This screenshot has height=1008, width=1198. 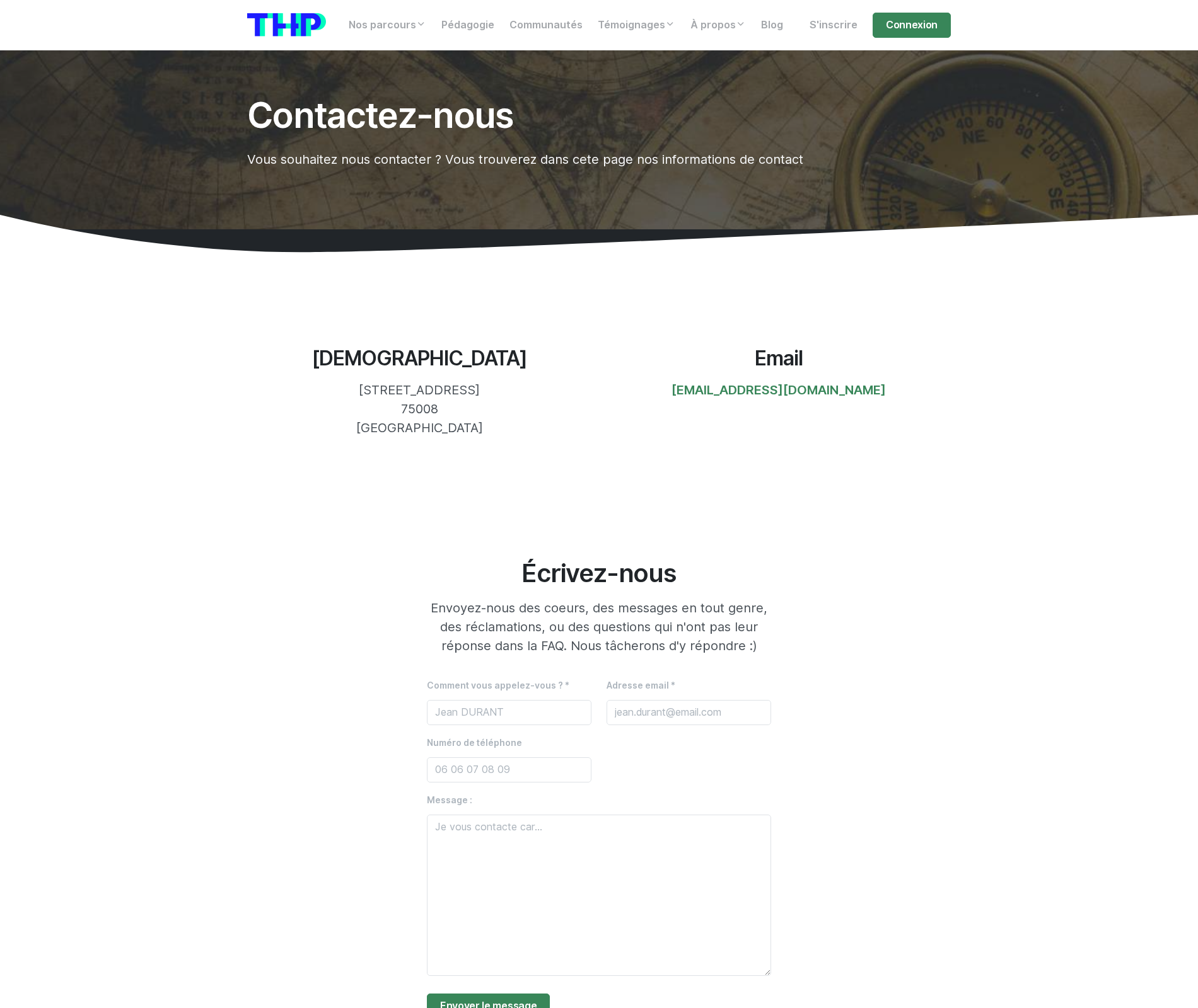 I want to click on input: 06 06 07 08 09, so click(x=509, y=770).